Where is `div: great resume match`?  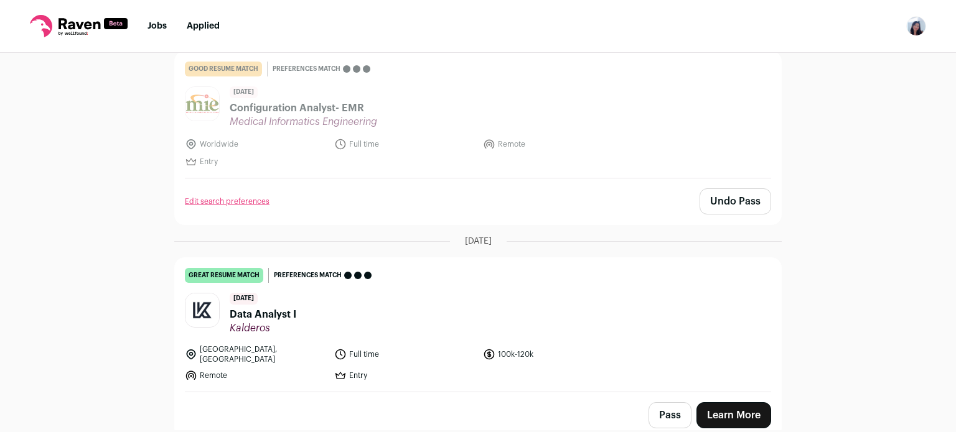
div: great resume match is located at coordinates (224, 276).